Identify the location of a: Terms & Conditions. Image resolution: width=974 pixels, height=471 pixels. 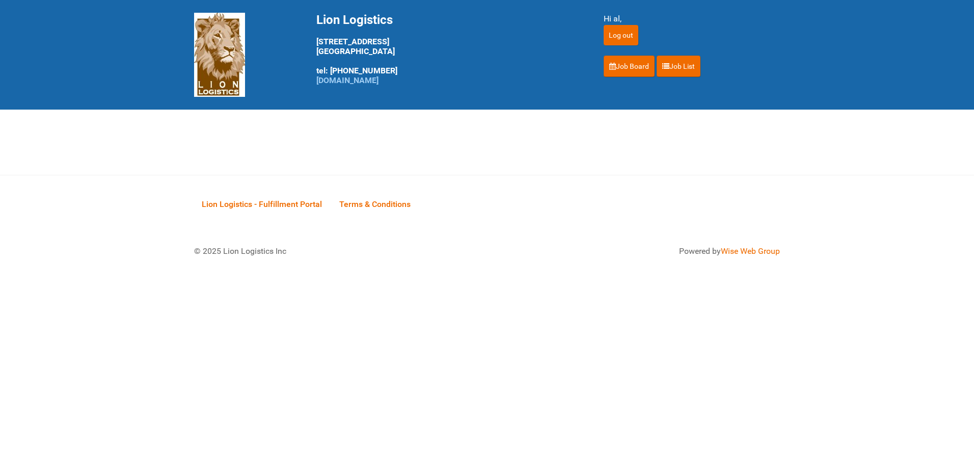
(375, 204).